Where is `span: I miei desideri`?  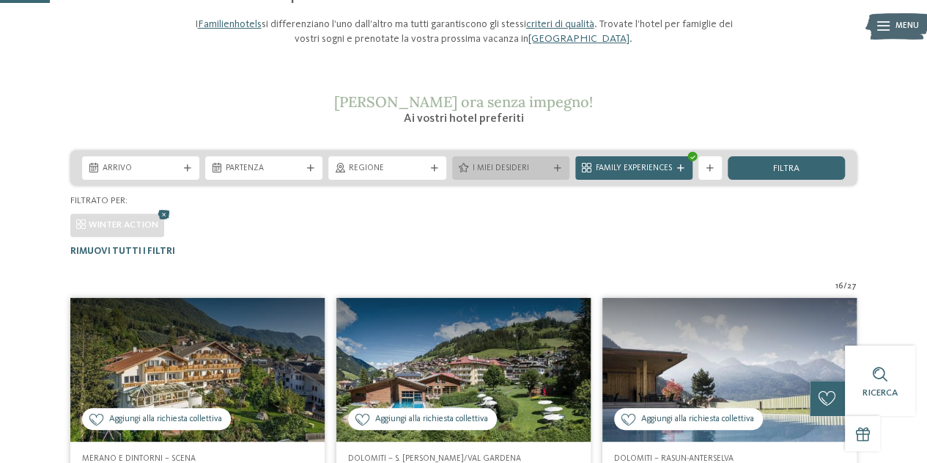
span: I miei desideri is located at coordinates (511, 169).